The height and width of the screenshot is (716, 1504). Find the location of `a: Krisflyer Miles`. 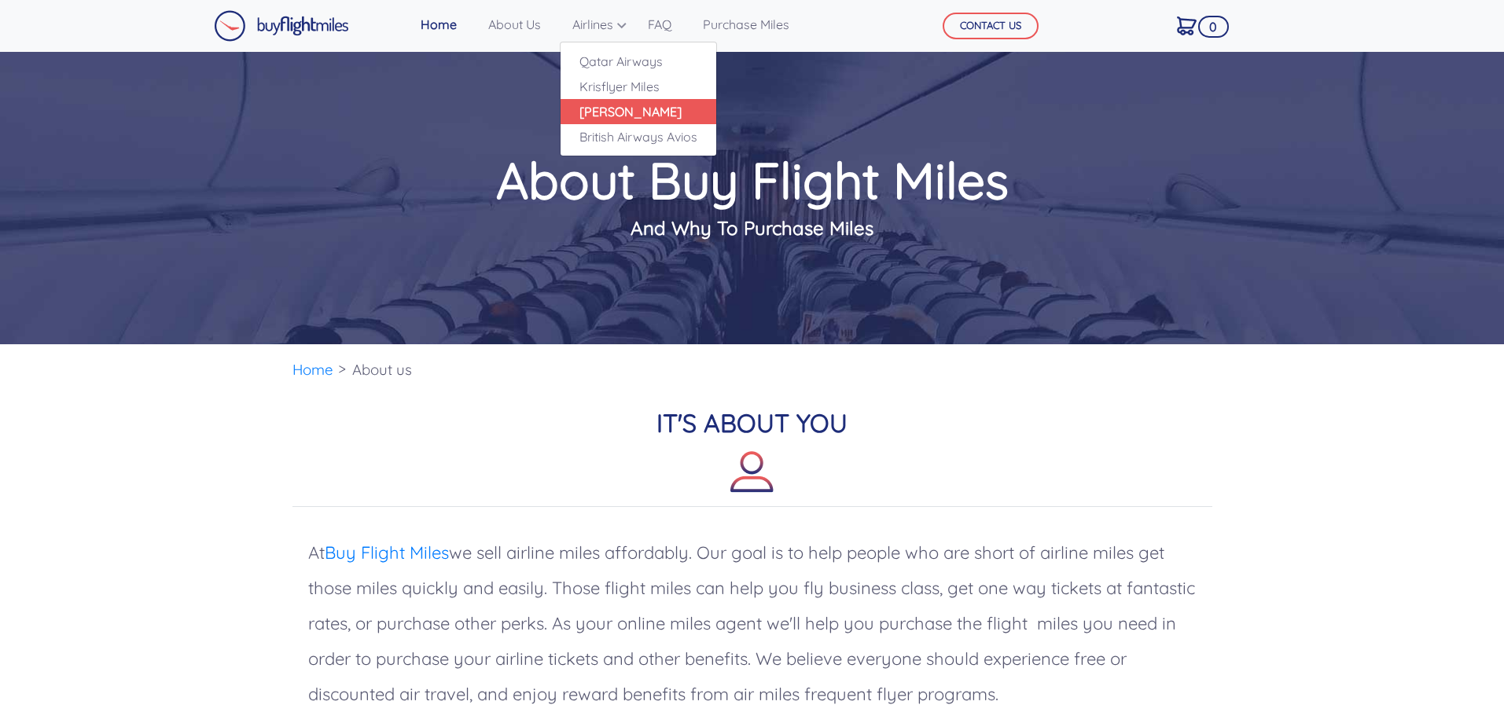

a: Krisflyer Miles is located at coordinates (639, 86).